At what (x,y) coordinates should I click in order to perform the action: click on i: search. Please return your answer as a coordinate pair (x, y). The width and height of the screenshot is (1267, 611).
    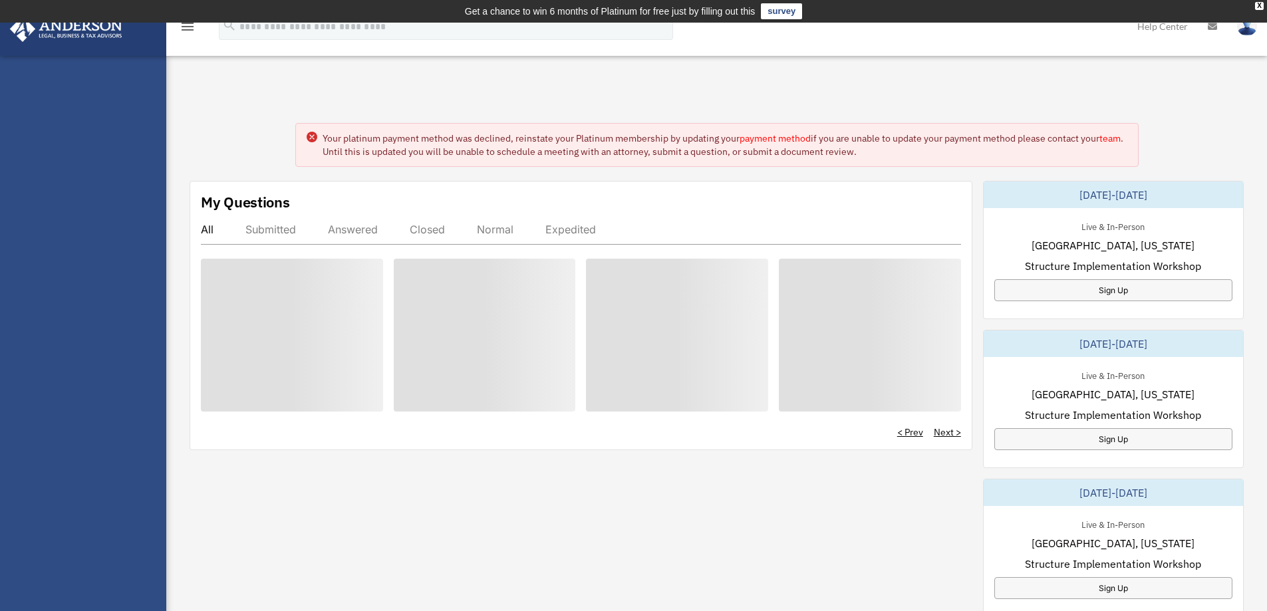
    Looking at the image, I should click on (229, 25).